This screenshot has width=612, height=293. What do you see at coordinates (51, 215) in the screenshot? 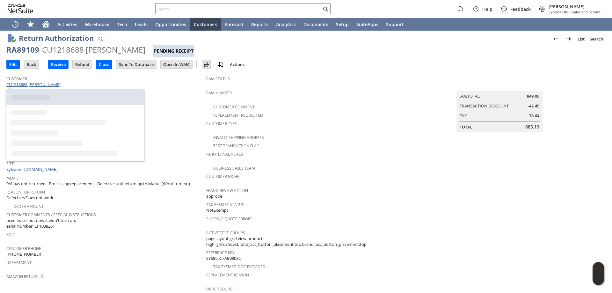
I see `a: Customer Comments / Special Instructions` at bounding box center [51, 215].